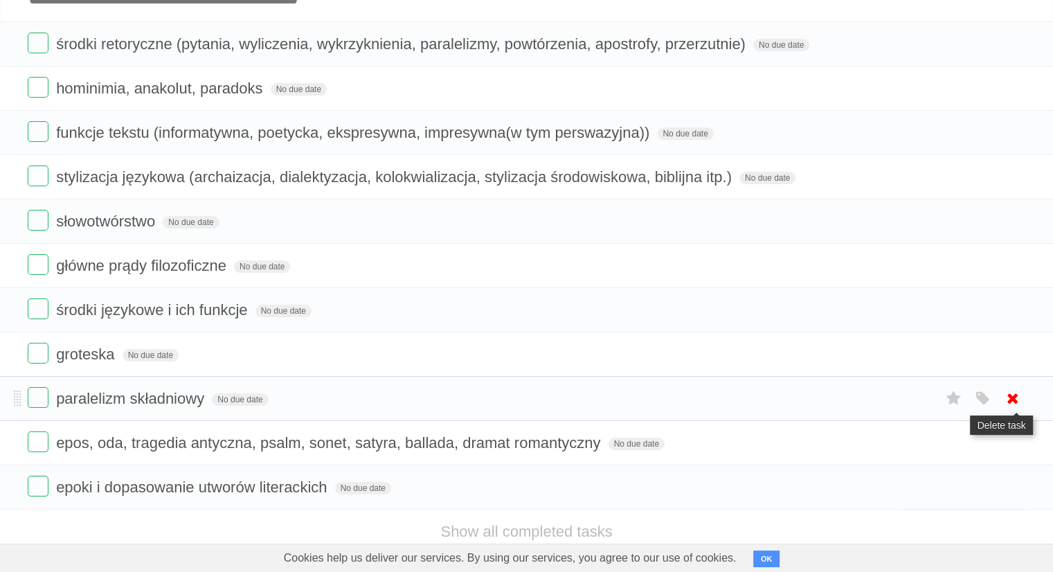 The height and width of the screenshot is (572, 1053). Describe the element at coordinates (161, 88) in the screenshot. I see `span: hominimia, anakolut, paradoks` at that location.